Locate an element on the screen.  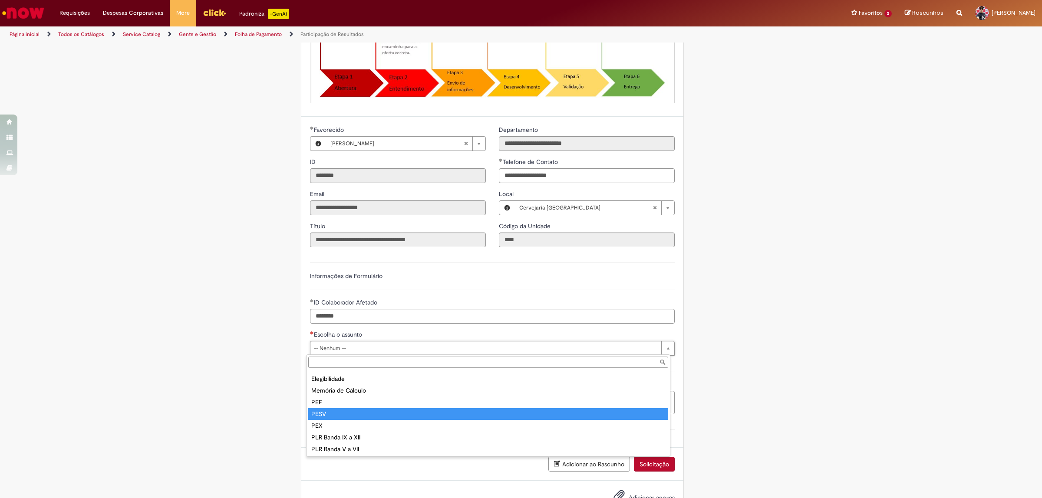
div: PLR Banda IX a XII is located at coordinates (488, 438).